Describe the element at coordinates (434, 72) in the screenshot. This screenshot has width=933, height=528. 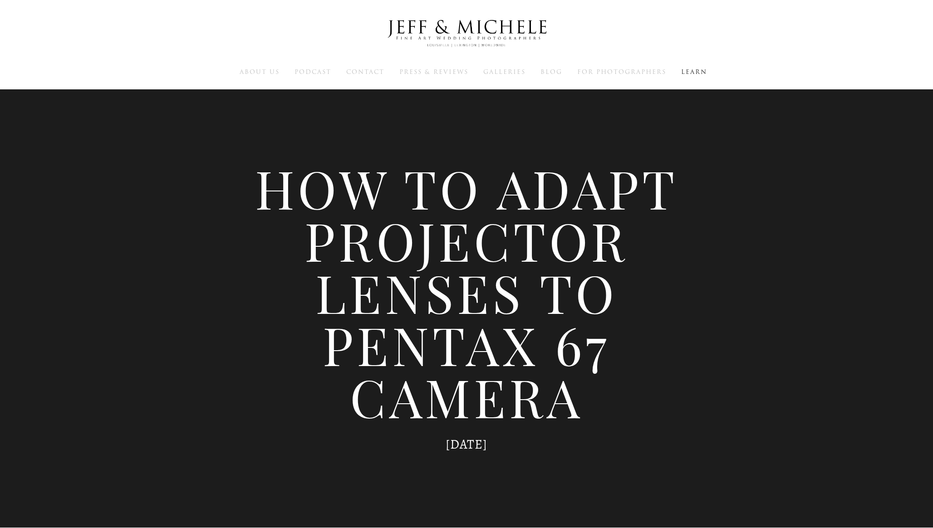
I see `a: Press & Reviews` at that location.